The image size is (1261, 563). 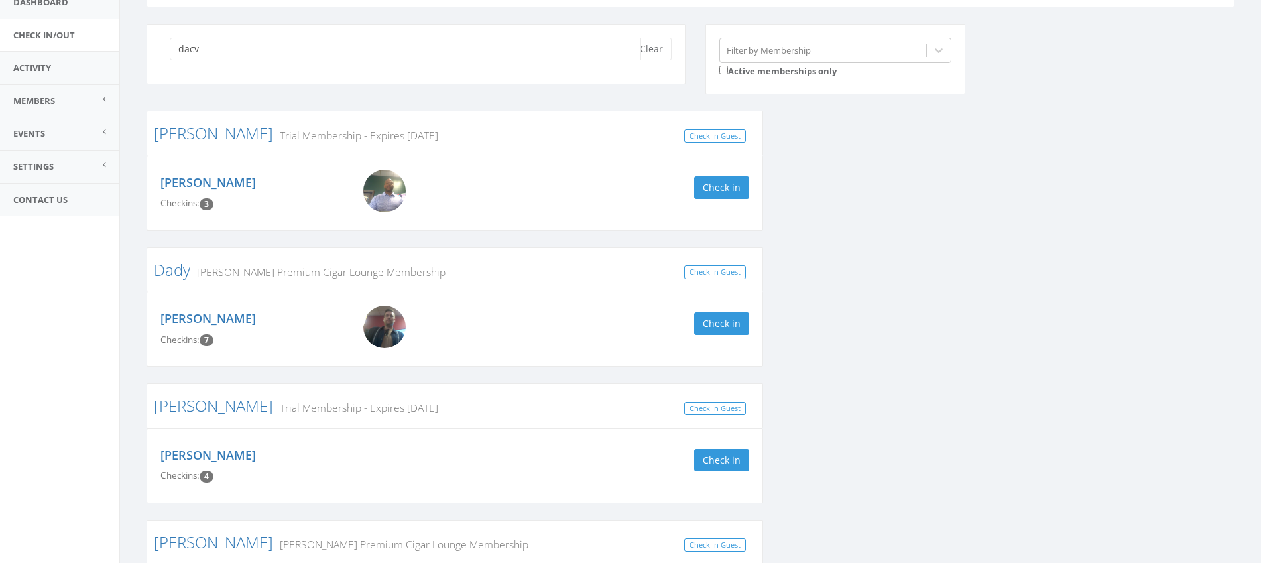 What do you see at coordinates (405, 49) in the screenshot?
I see `input: Search a name to check in` at bounding box center [405, 49].